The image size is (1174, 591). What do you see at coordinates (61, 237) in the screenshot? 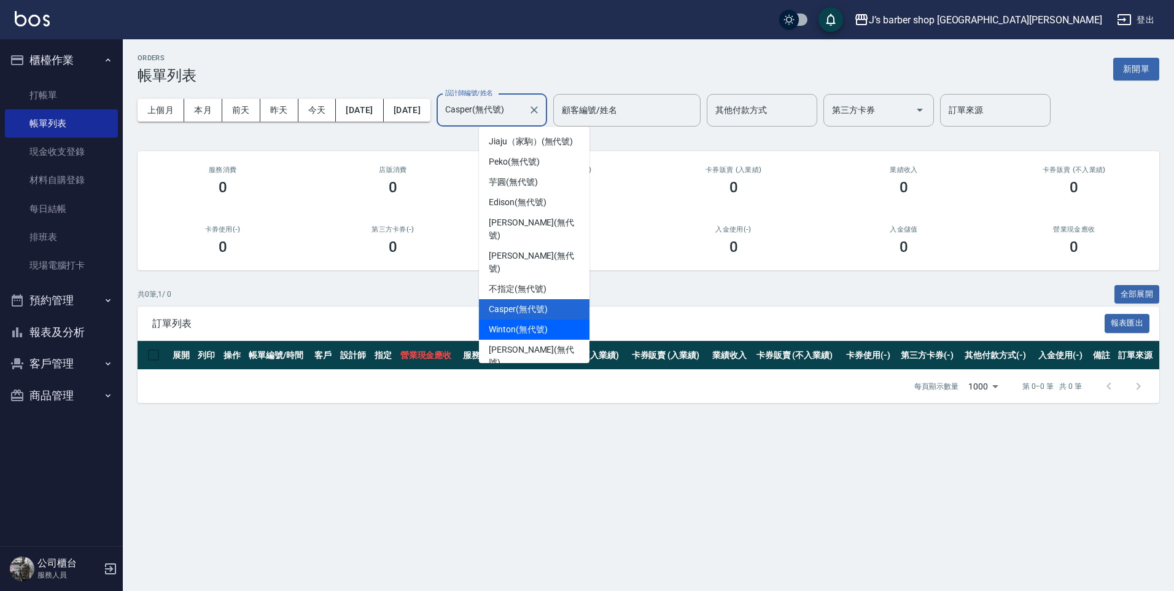
I see `a: 排班表` at bounding box center [61, 237].